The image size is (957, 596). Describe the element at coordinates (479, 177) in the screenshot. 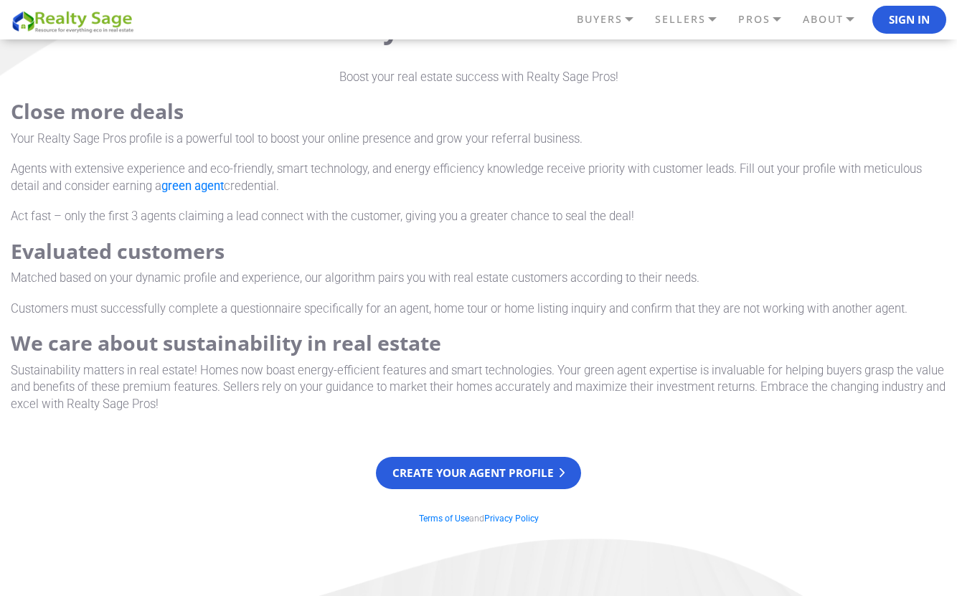

I see `p: Agents with extensive experience and eco-friendly, smart technology, and energy efficiency knowle...` at that location.